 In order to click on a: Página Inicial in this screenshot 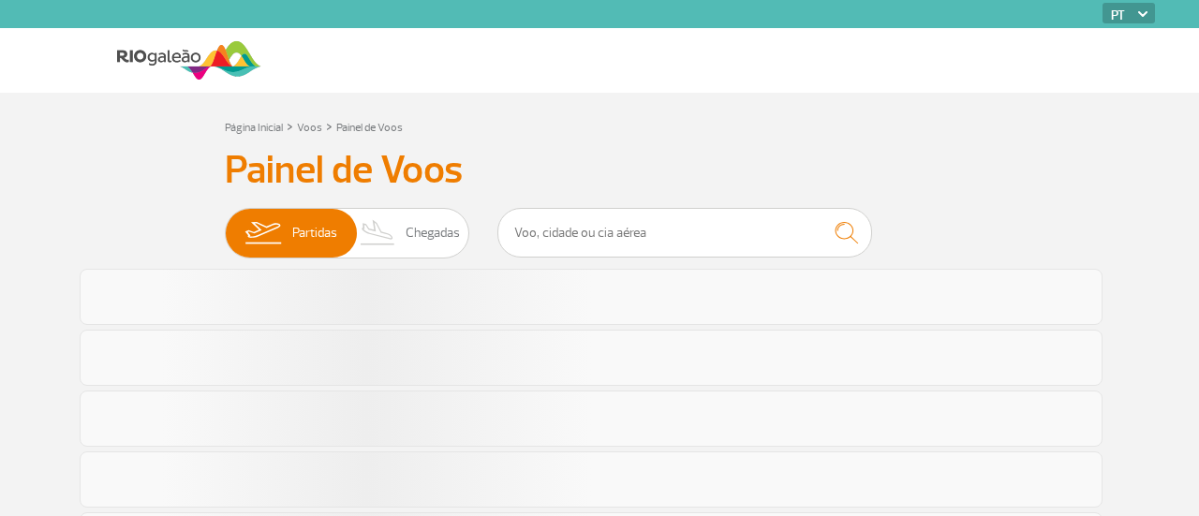, I will do `click(254, 127)`.